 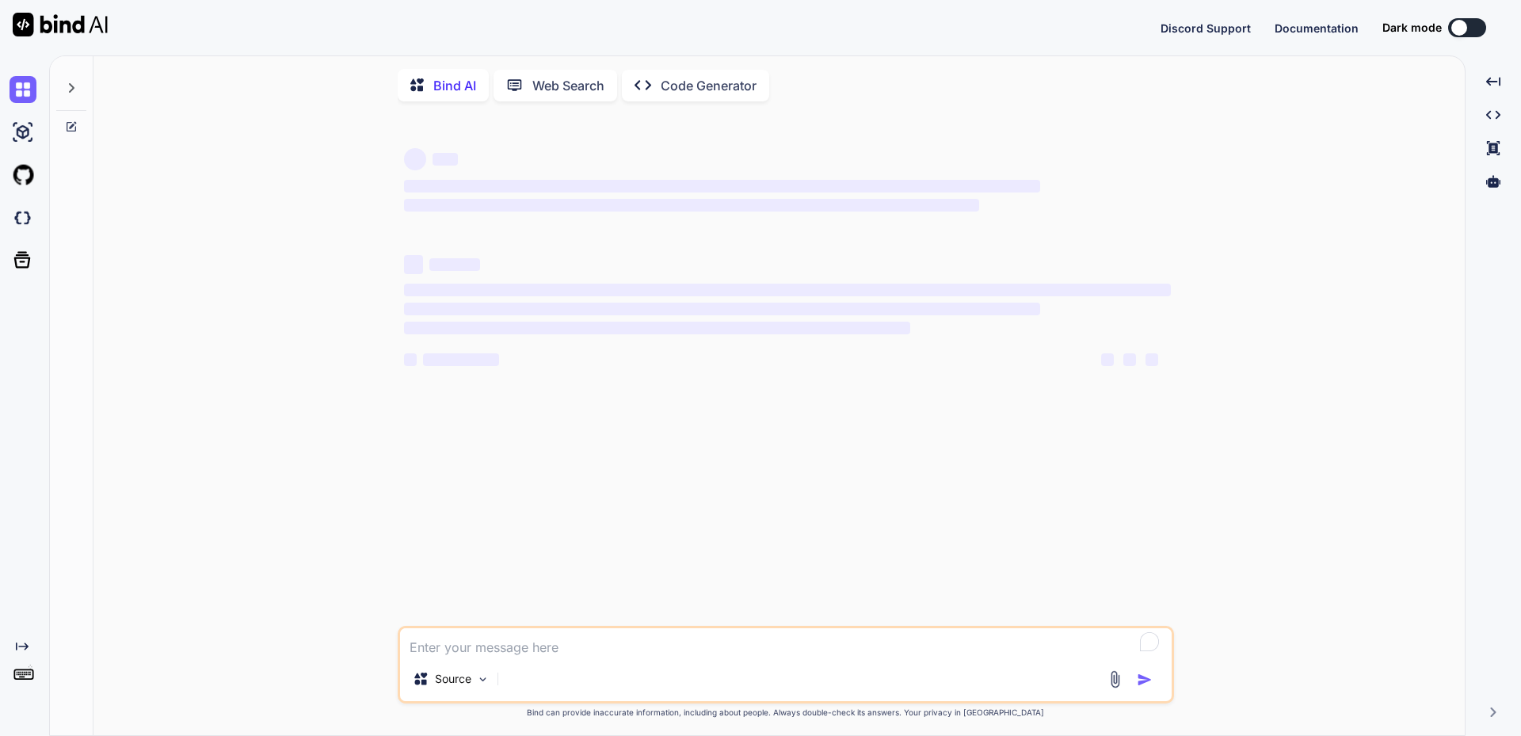 What do you see at coordinates (23, 175) in the screenshot?
I see `img: githubLight` at bounding box center [23, 175].